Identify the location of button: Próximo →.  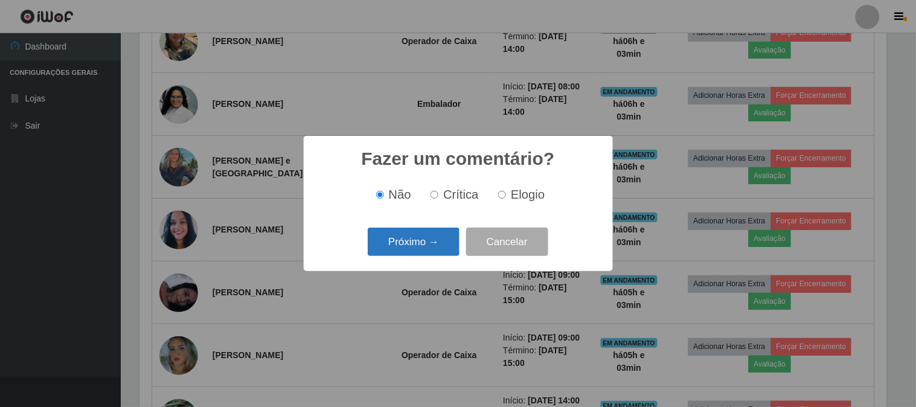
(414, 242).